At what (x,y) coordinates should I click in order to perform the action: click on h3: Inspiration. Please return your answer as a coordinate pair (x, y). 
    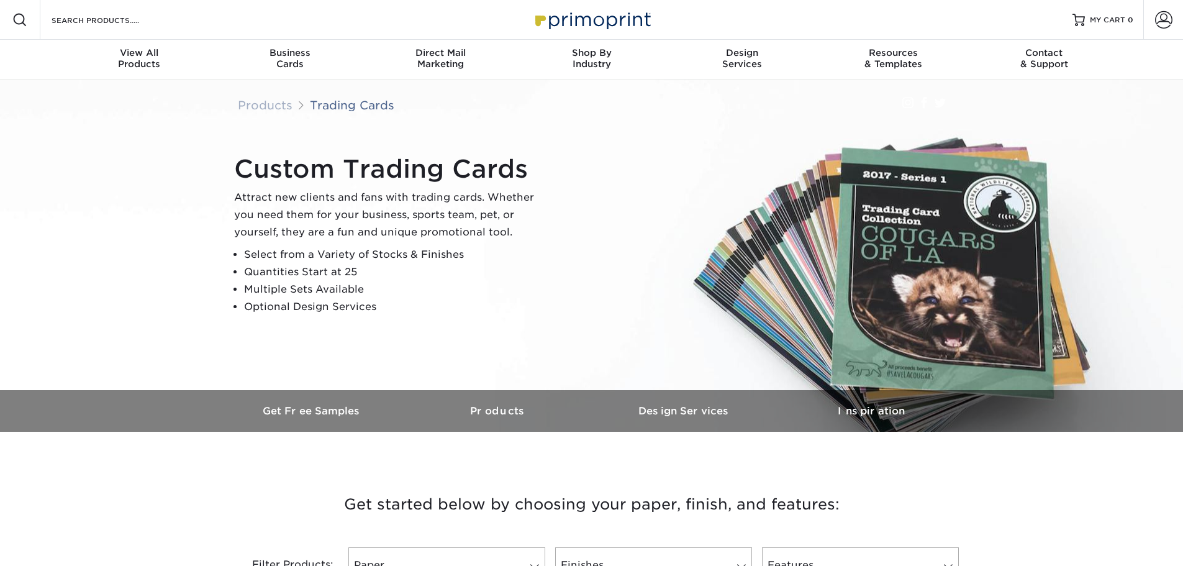
    Looking at the image, I should click on (871, 411).